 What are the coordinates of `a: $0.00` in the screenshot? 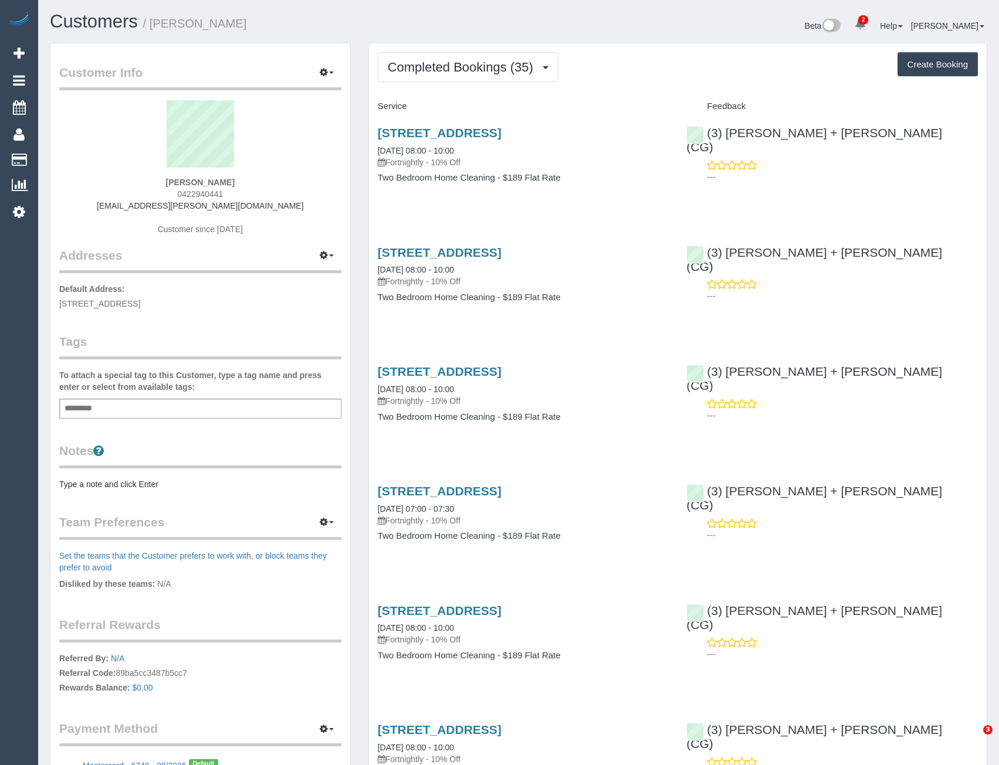 It's located at (143, 688).